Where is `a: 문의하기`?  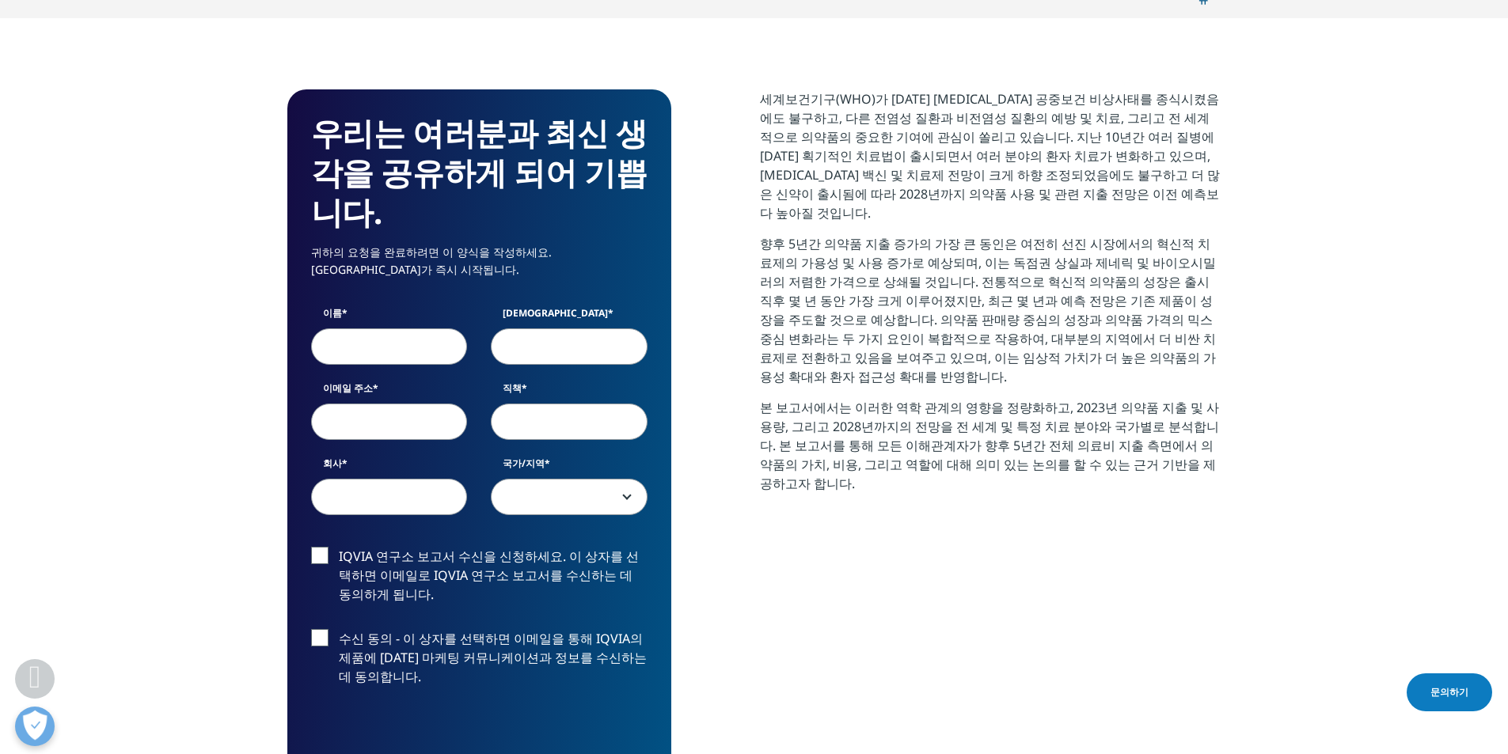
a: 문의하기 is located at coordinates (1449, 693).